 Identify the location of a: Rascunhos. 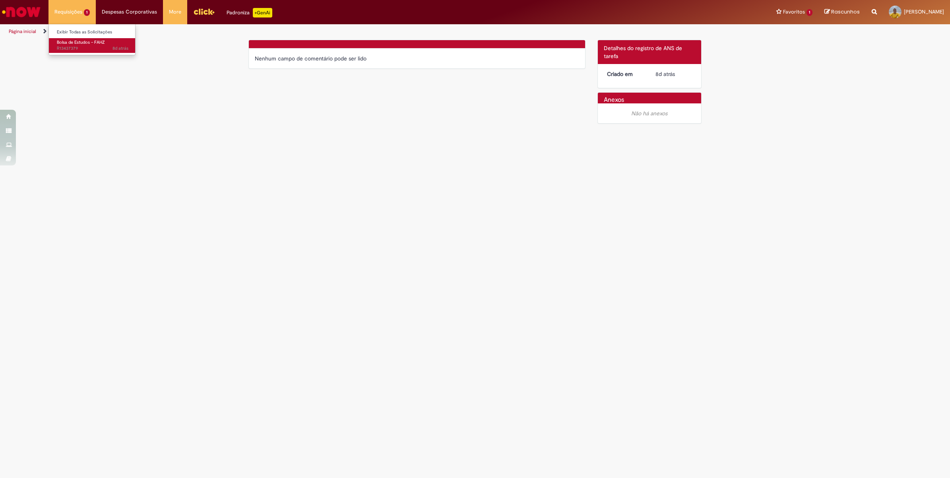
(842, 12).